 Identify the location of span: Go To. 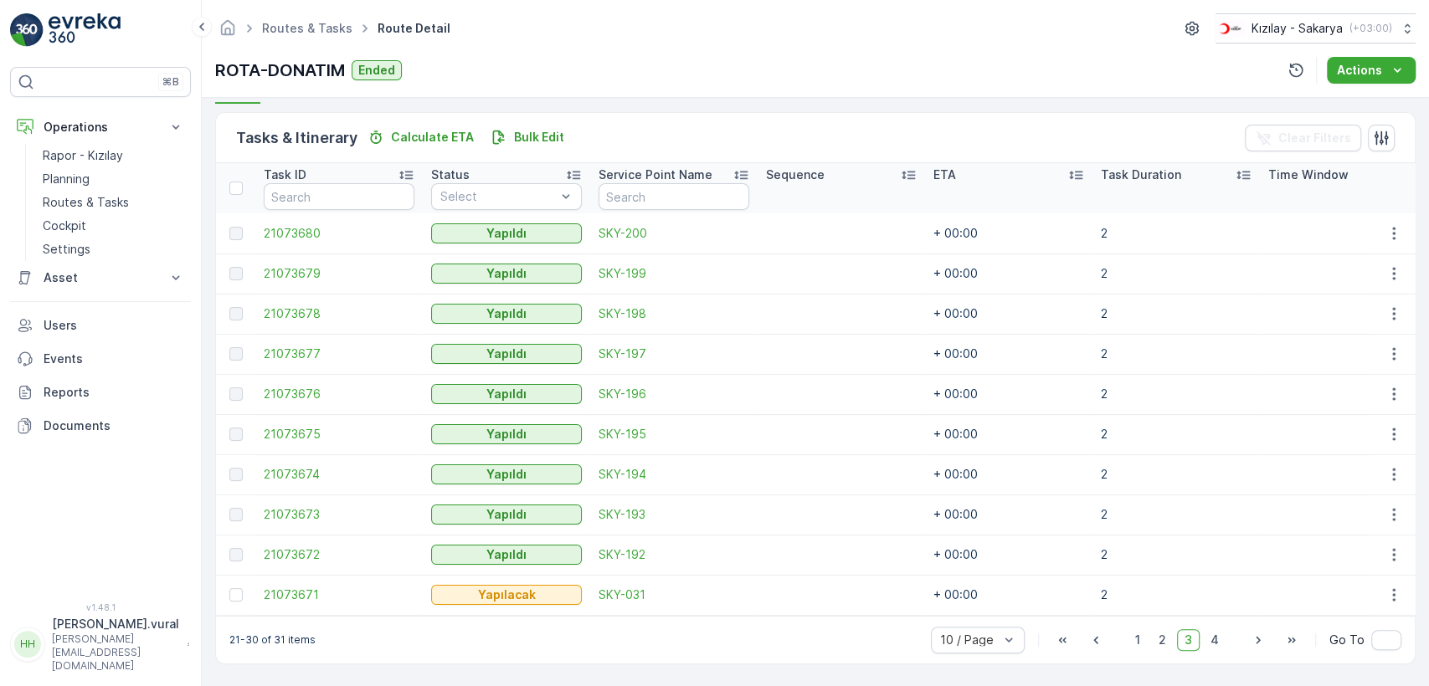
(1347, 640).